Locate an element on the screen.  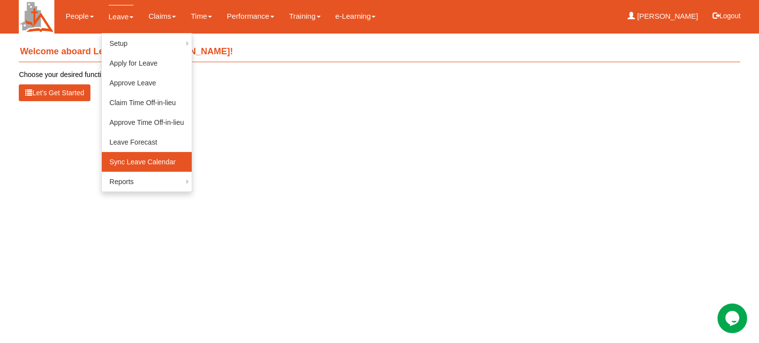
a: e-Learning is located at coordinates (356, 16).